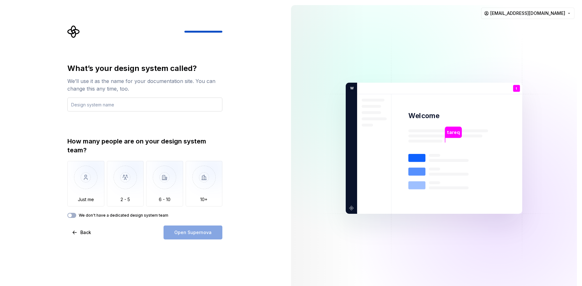 Image resolution: width=582 pixels, height=286 pixels. I want to click on p: W, so click(351, 88).